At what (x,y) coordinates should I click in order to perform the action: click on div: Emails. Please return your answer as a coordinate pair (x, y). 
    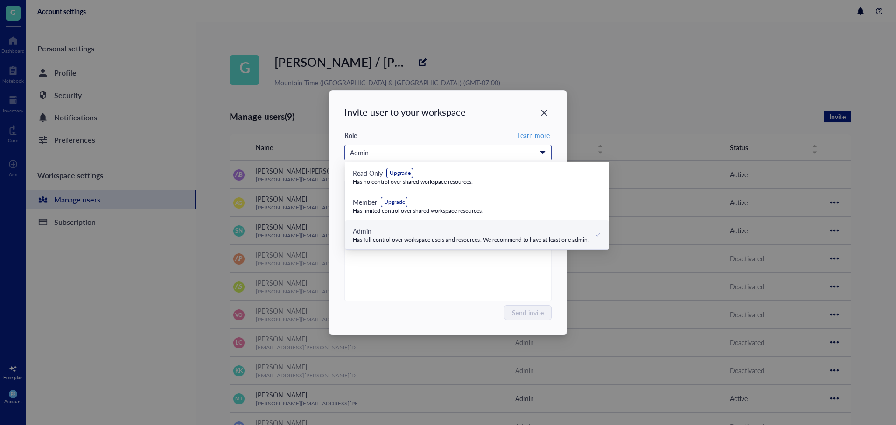
    Looking at the image, I should click on (354, 172).